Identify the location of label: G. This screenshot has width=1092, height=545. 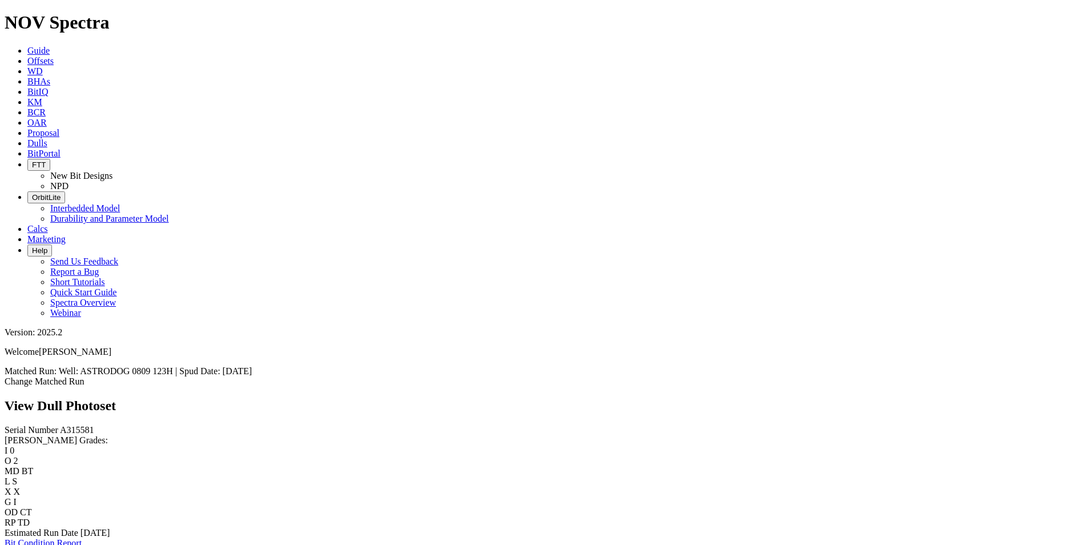
(8, 502).